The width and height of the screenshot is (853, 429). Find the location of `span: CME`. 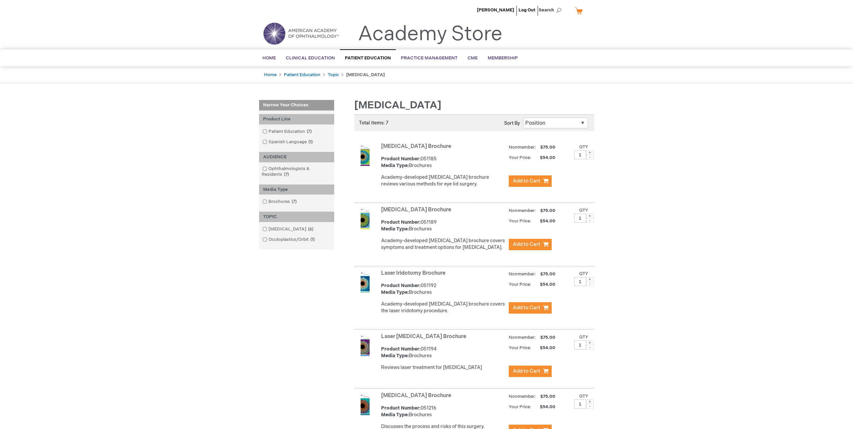

span: CME is located at coordinates (472, 58).